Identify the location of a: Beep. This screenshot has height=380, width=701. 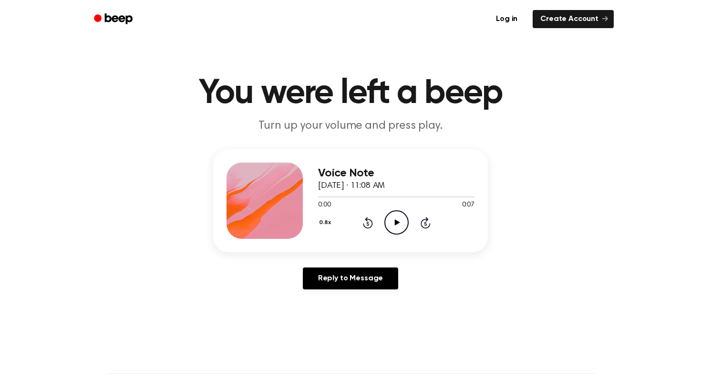
(114, 19).